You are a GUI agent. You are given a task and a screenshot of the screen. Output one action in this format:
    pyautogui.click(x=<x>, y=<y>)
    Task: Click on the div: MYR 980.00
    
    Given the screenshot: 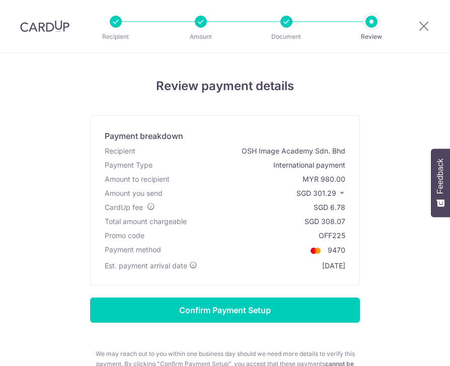 What is the action you would take?
    pyautogui.click(x=324, y=179)
    